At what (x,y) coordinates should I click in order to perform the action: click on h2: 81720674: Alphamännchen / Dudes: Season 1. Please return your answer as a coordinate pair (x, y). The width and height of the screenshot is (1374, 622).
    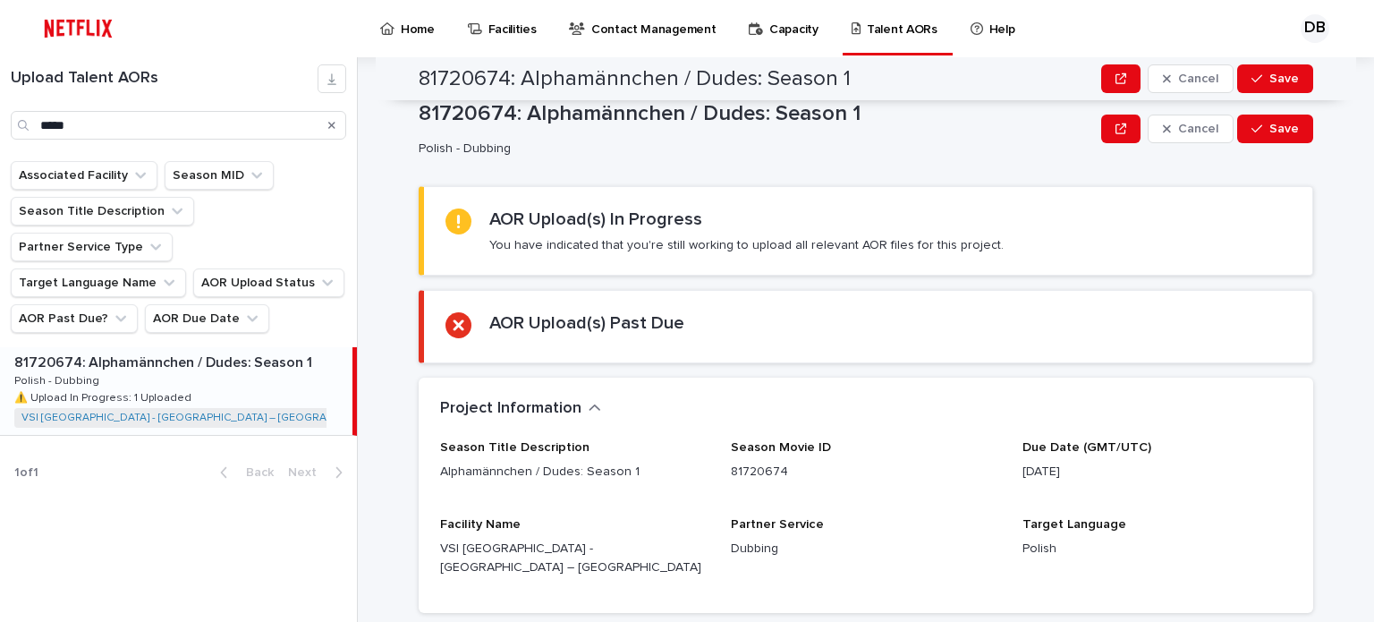
    Looking at the image, I should click on (634, 79).